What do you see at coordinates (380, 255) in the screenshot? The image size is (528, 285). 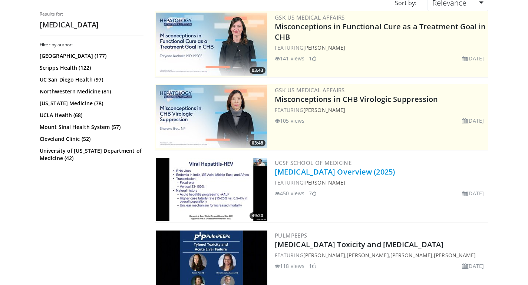 I see `div: FEATURING , , ,` at bounding box center [380, 255].